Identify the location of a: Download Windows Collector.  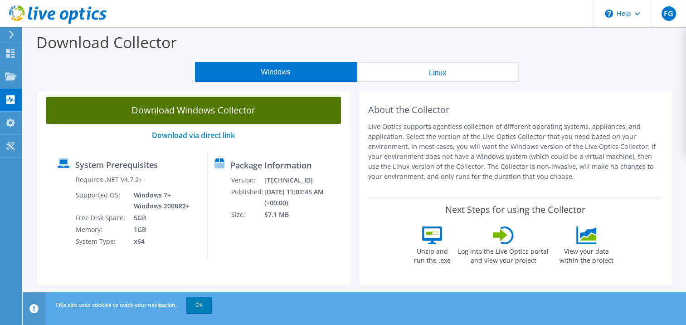
(194, 110).